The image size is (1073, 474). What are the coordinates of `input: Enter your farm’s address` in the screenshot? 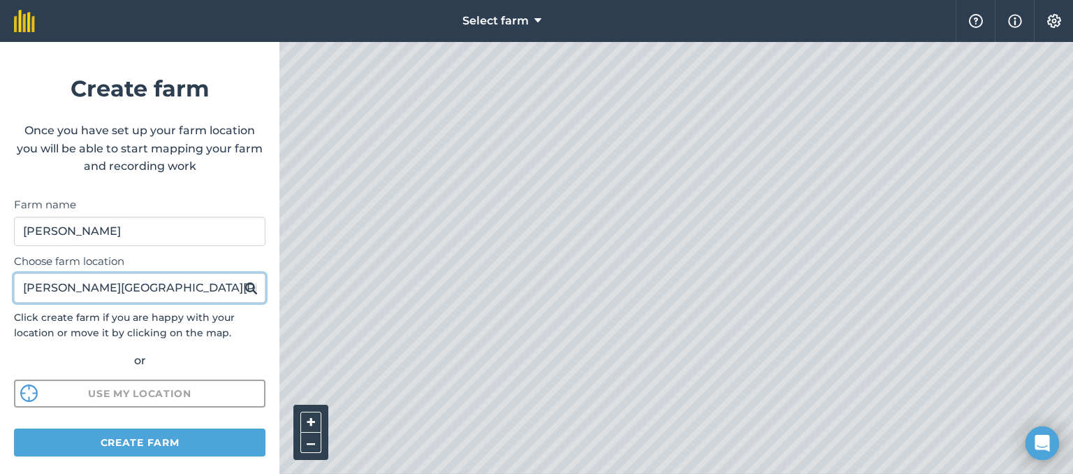 It's located at (140, 288).